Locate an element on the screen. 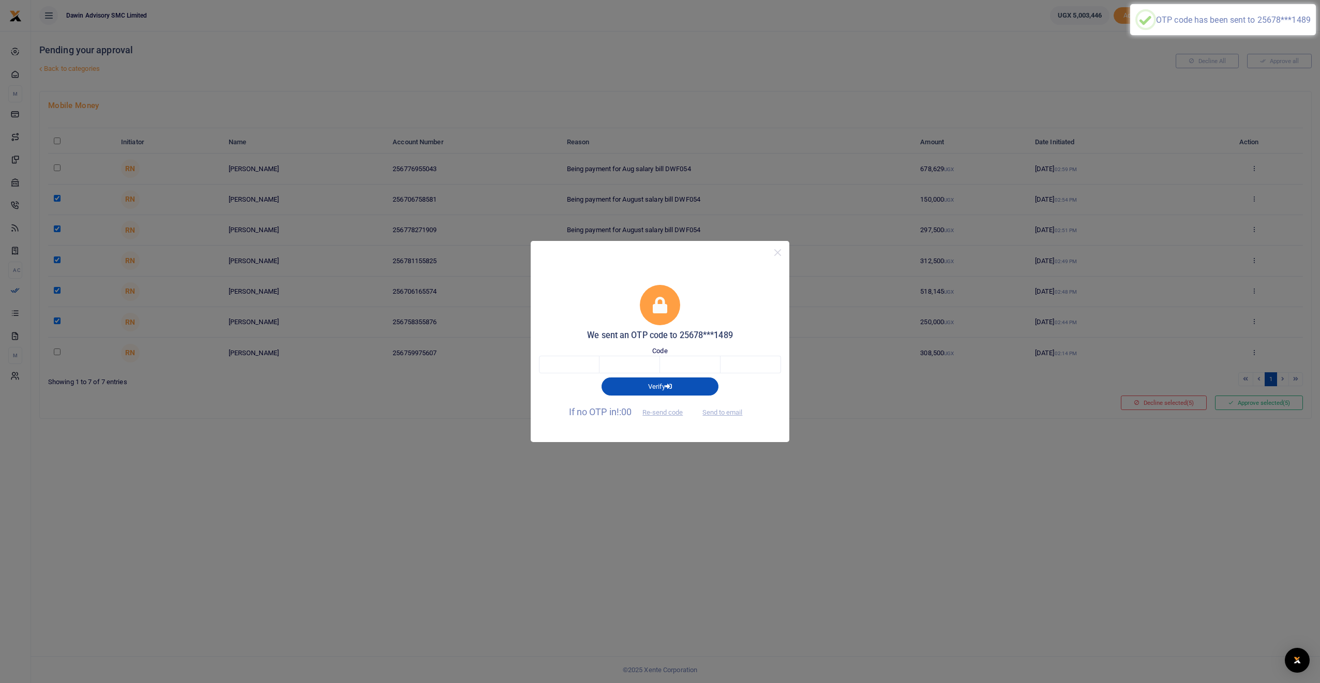  button: Verify is located at coordinates (660, 386).